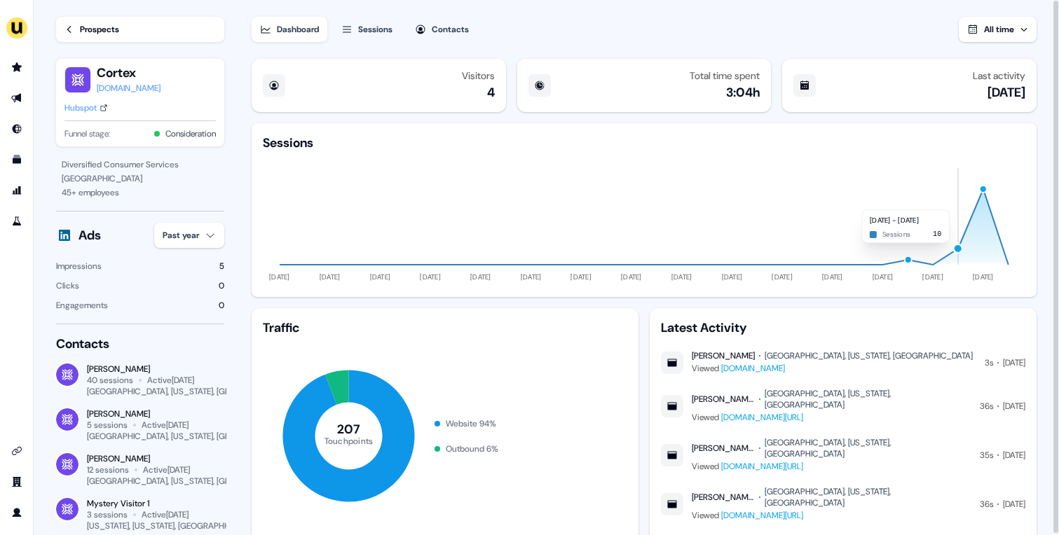 The height and width of the screenshot is (535, 1059). Describe the element at coordinates (298, 29) in the screenshot. I see `div: Dashboard` at that location.